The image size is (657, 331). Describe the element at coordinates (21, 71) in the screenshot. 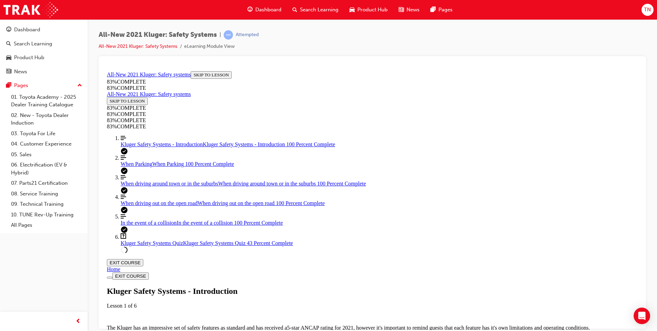

I see `div: News` at that location.